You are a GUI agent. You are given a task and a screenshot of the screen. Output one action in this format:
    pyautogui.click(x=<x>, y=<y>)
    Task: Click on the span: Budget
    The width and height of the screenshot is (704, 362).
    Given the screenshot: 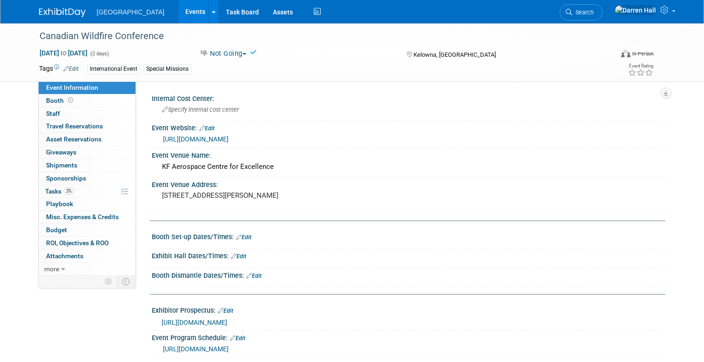 What is the action you would take?
    pyautogui.click(x=56, y=230)
    